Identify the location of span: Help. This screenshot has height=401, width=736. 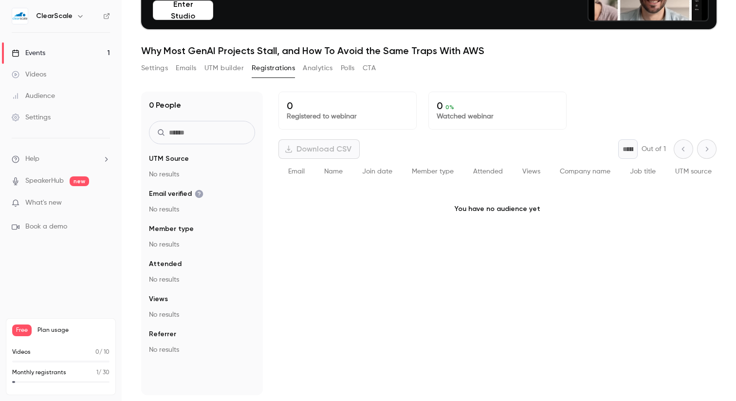
(32, 159).